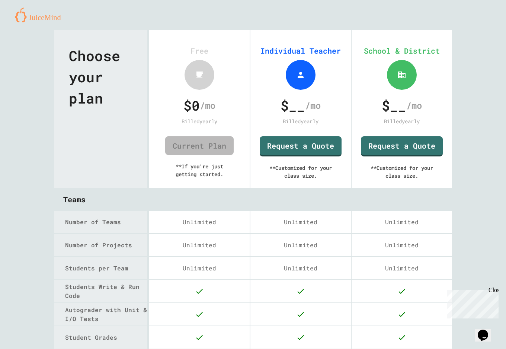  Describe the element at coordinates (106, 222) in the screenshot. I see `div: Number of Teams` at that location.